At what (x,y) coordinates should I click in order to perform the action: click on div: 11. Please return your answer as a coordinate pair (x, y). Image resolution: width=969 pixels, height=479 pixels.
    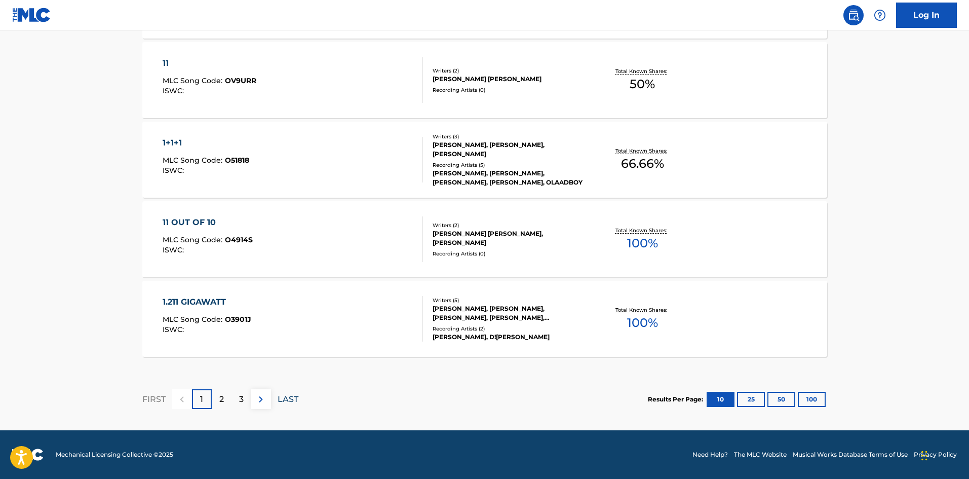
    Looking at the image, I should click on (209, 63).